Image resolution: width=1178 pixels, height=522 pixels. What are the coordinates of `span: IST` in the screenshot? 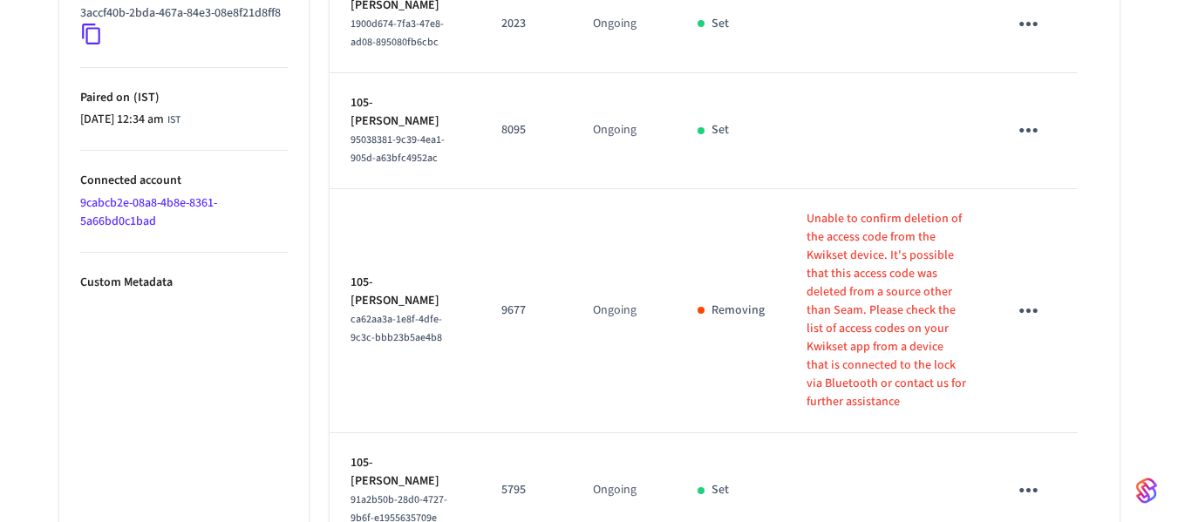 It's located at (173, 120).